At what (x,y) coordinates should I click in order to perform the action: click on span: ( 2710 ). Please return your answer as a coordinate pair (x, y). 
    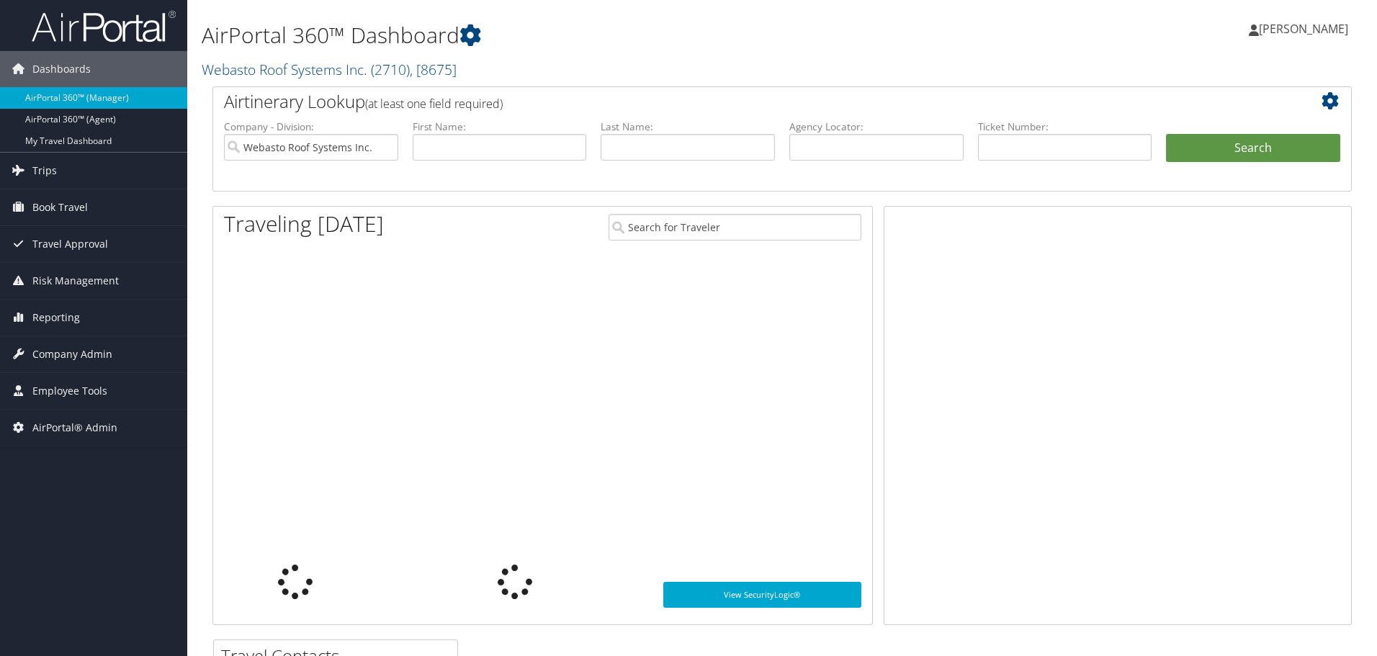
    Looking at the image, I should click on (390, 69).